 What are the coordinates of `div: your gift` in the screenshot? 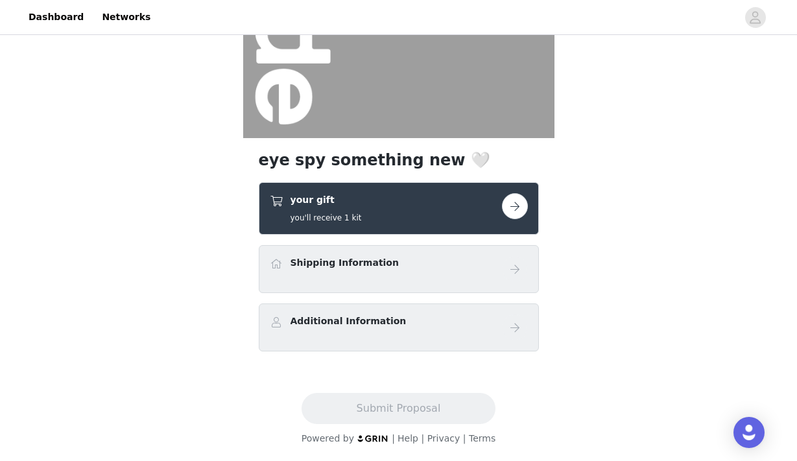 It's located at (399, 208).